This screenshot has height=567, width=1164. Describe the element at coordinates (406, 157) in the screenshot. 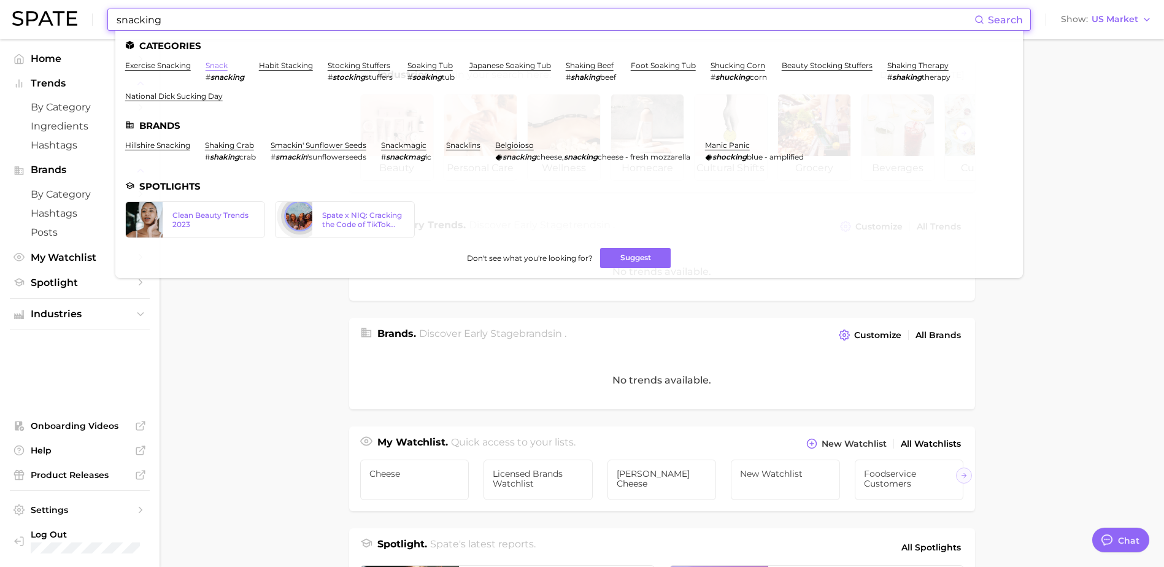

I see `em: snackmag` at that location.